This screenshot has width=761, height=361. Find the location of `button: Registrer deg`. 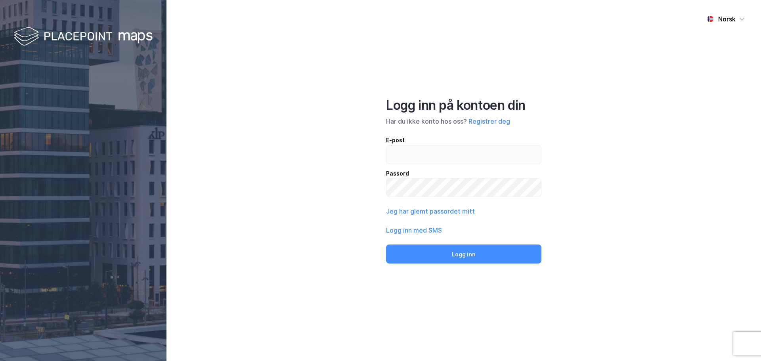

button: Registrer deg is located at coordinates (489, 121).